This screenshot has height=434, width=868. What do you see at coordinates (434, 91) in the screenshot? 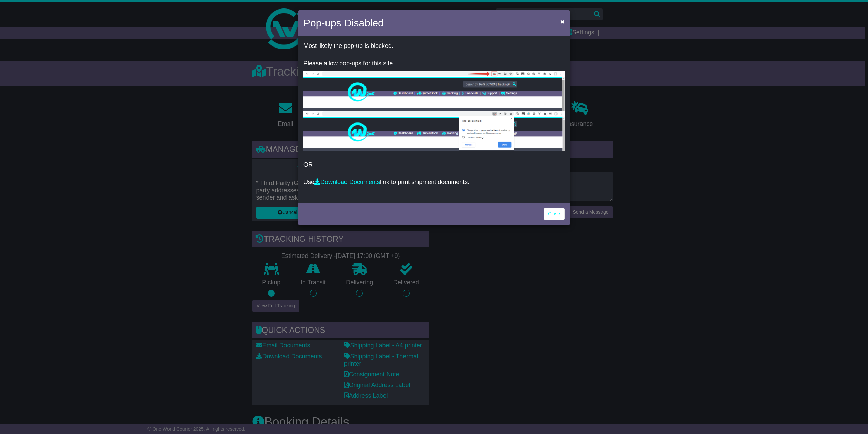
I see `img: allow-popup-1.png` at bounding box center [434, 91].